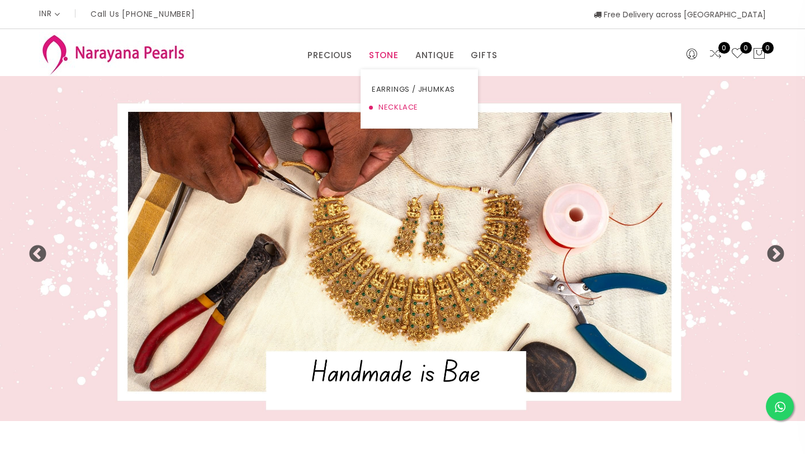 Image resolution: width=805 pixels, height=454 pixels. What do you see at coordinates (384, 55) in the screenshot?
I see `a: STONE` at bounding box center [384, 55].